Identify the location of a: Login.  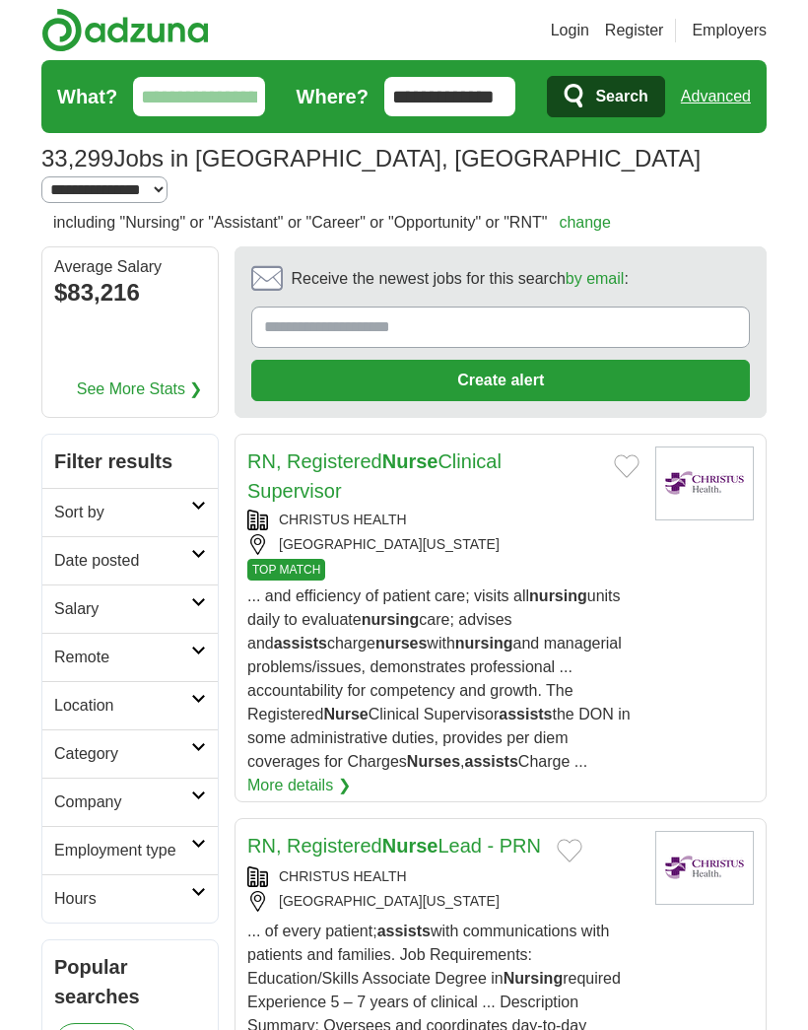
(569, 31).